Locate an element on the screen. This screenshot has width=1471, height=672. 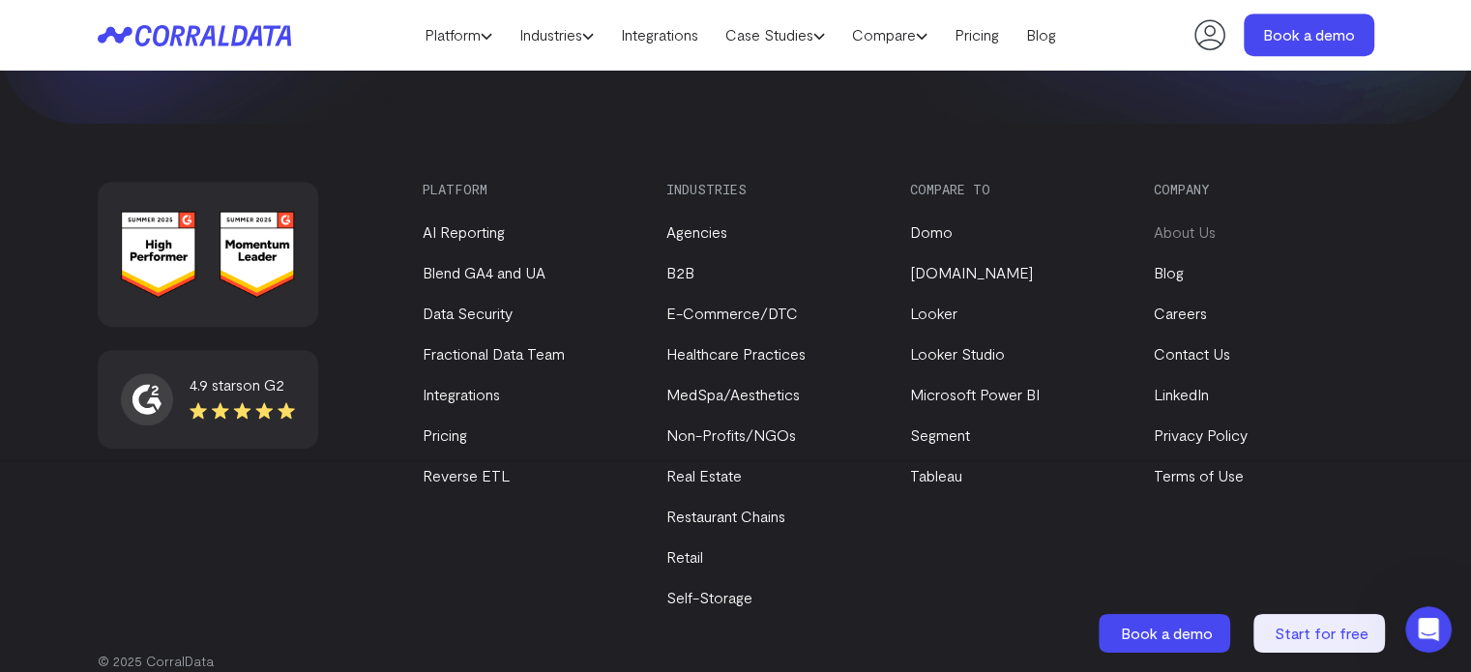
a: Segment is located at coordinates (940, 434).